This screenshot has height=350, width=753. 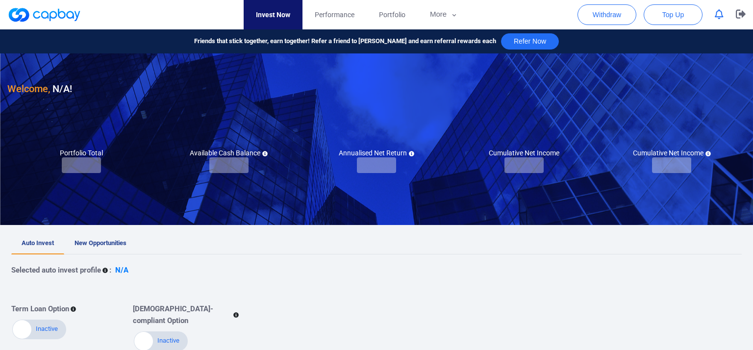 What do you see at coordinates (38, 243) in the screenshot?
I see `span: Auto Invest` at bounding box center [38, 243].